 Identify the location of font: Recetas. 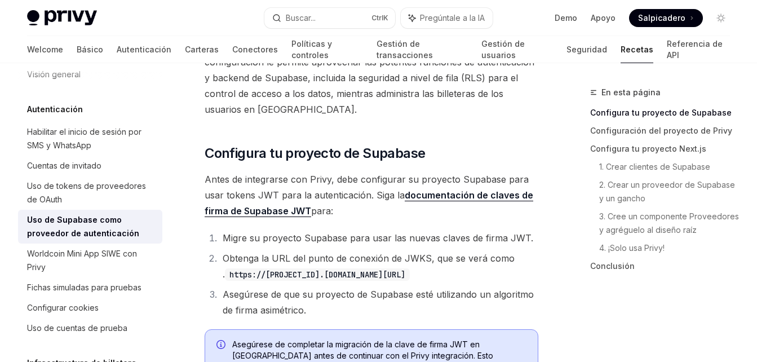
(637, 50).